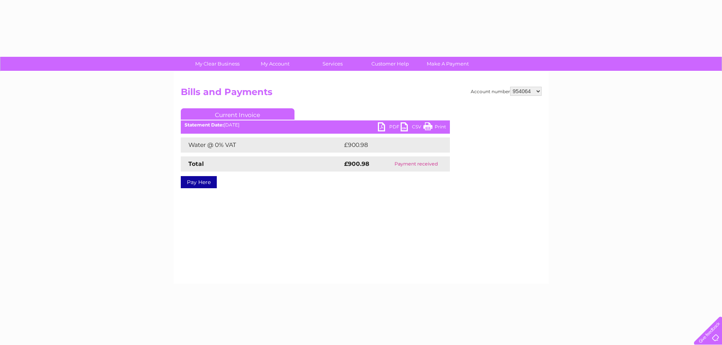 The height and width of the screenshot is (345, 722). Describe the element at coordinates (261, 145) in the screenshot. I see `td: Water @ 0% VAT` at that location.